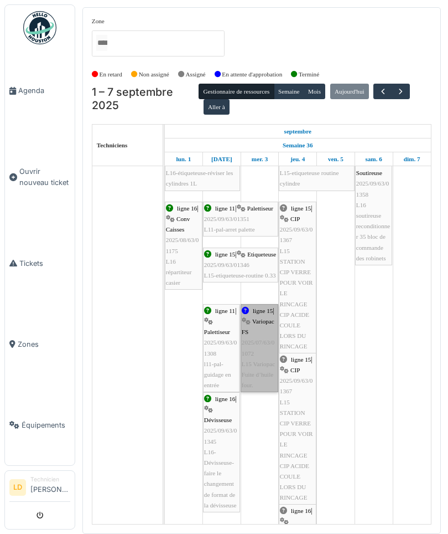 This screenshot has width=448, height=534. I want to click on label: En attente d'approbation, so click(252, 74).